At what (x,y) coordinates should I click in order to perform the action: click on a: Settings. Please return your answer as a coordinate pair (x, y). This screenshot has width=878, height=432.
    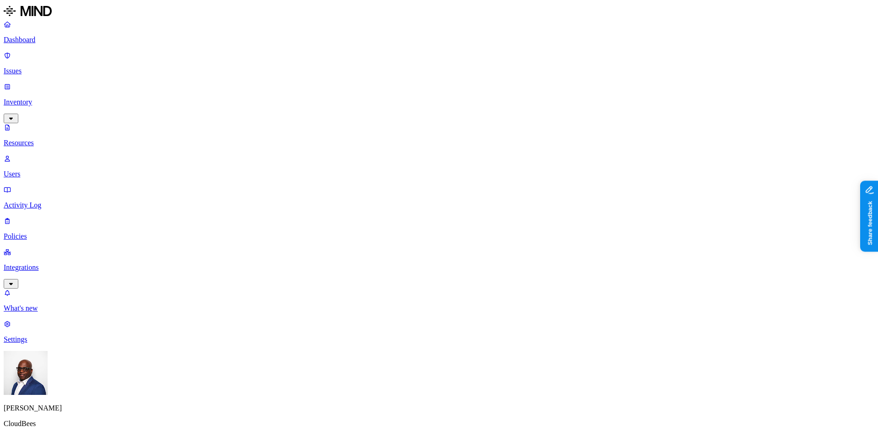
    Looking at the image, I should click on (439, 331).